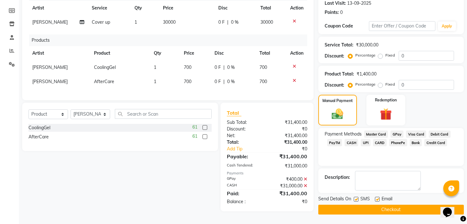  What do you see at coordinates (337, 177) in the screenshot?
I see `div: Description:` at bounding box center [337, 177].